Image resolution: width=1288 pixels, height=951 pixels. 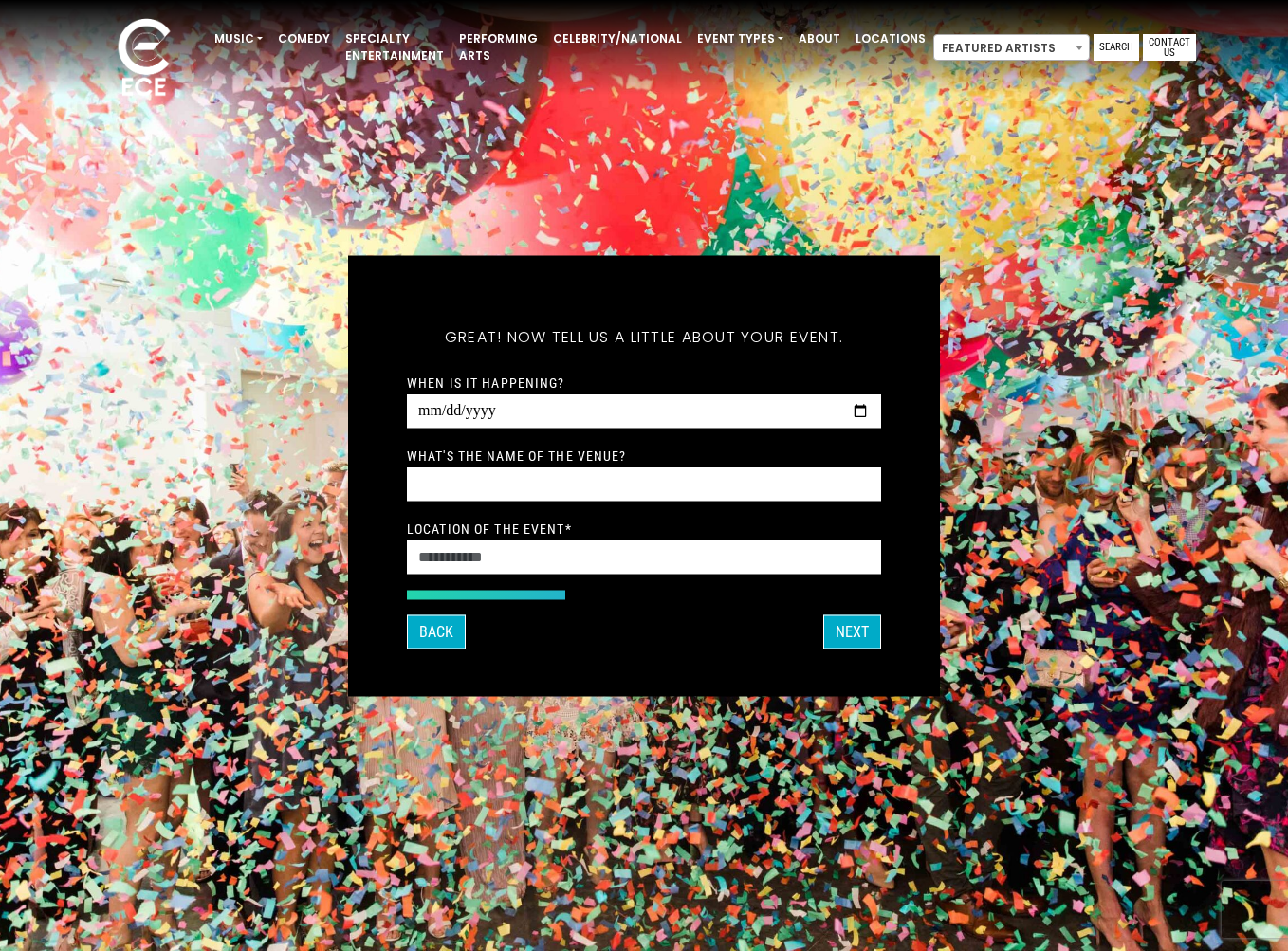 What do you see at coordinates (395, 47) in the screenshot?
I see `a: Specialty Entertainment` at bounding box center [395, 47].